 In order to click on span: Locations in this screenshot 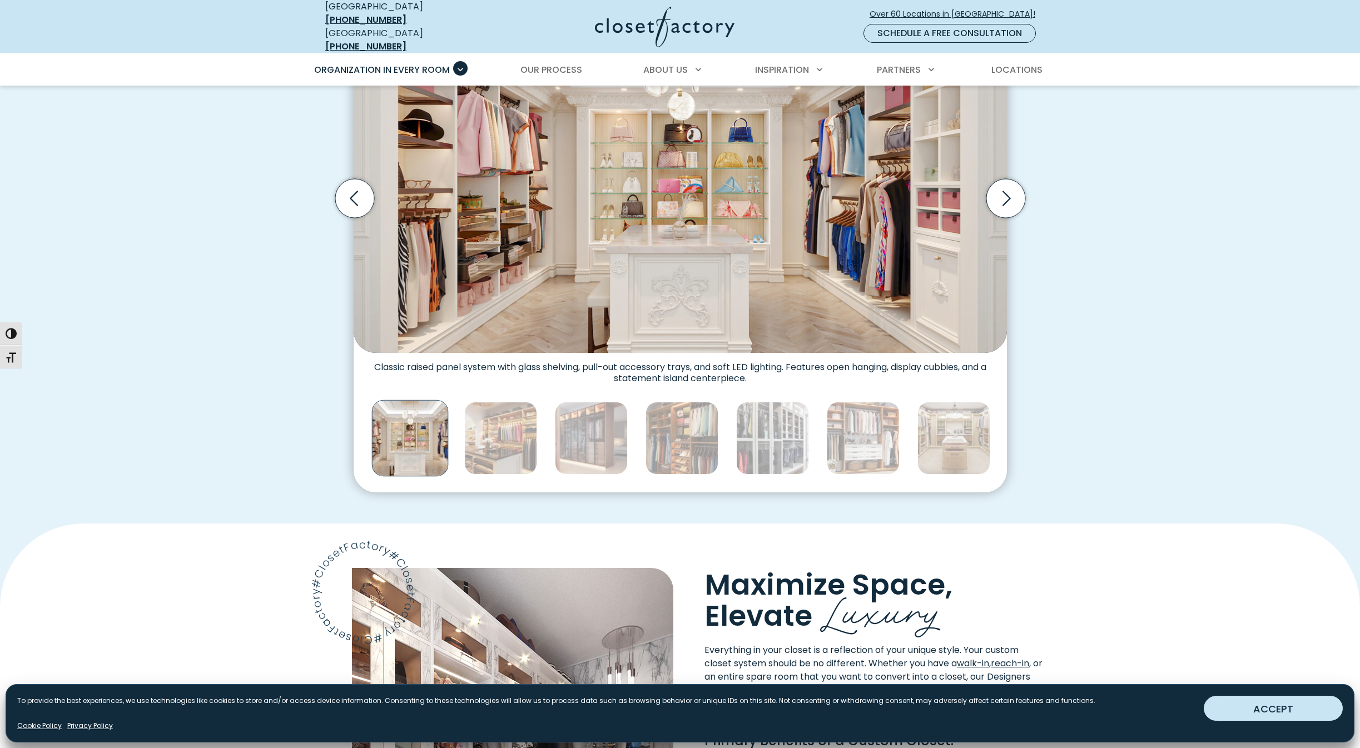, I will do `click(1017, 69)`.